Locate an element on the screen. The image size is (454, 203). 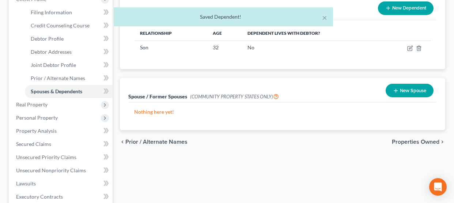
th: Relationship is located at coordinates (171, 33).